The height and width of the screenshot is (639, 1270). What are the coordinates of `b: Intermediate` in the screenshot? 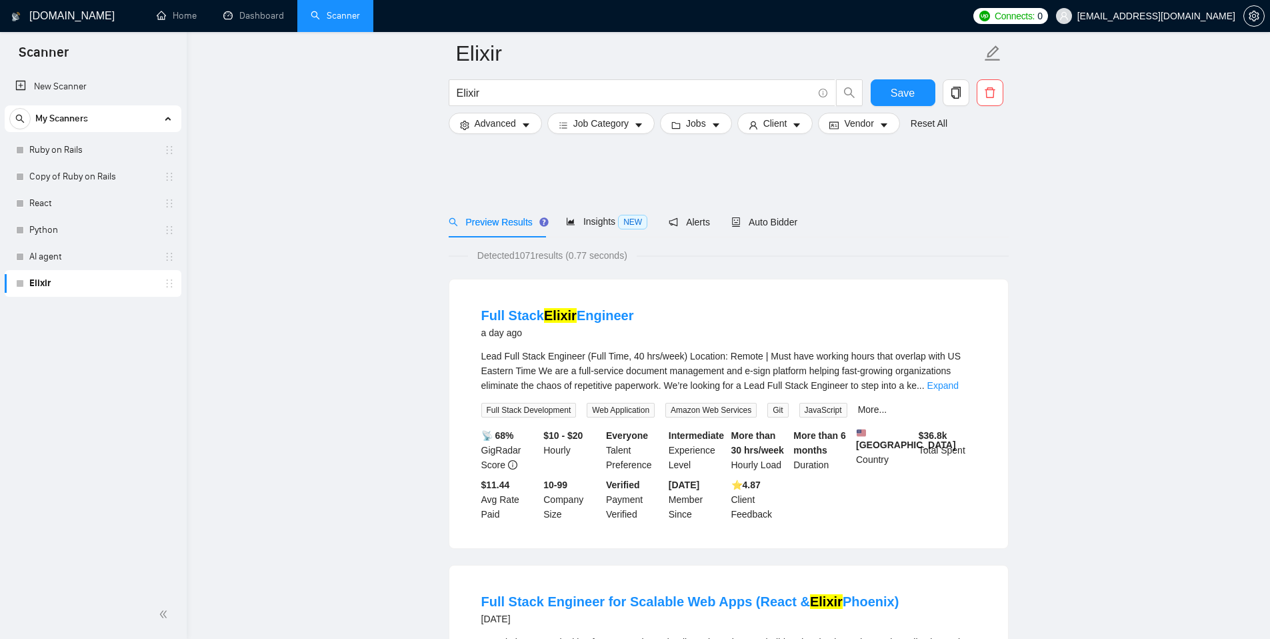 It's located at (696, 435).